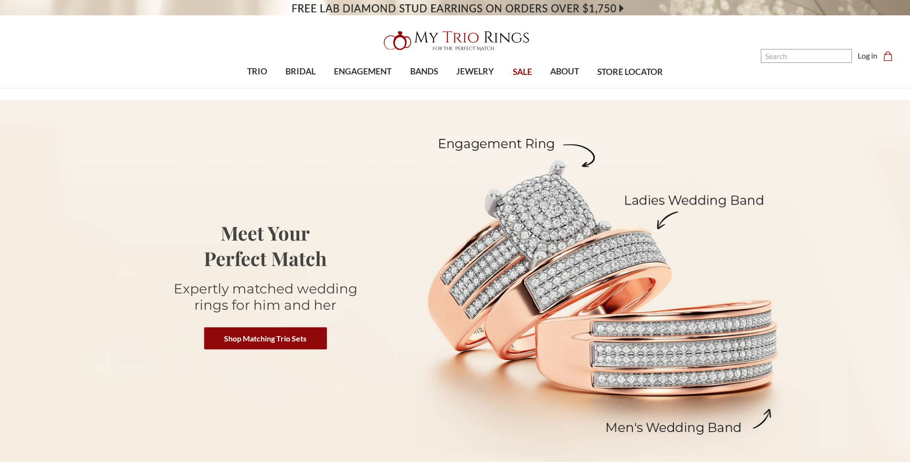  What do you see at coordinates (257, 71) in the screenshot?
I see `span: TRIO` at bounding box center [257, 71].